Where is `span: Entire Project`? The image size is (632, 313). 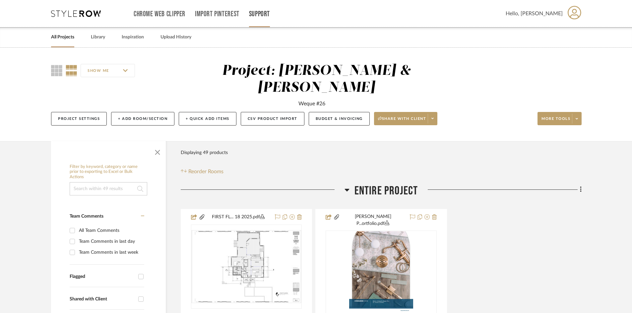 span: Entire Project is located at coordinates (386, 191).